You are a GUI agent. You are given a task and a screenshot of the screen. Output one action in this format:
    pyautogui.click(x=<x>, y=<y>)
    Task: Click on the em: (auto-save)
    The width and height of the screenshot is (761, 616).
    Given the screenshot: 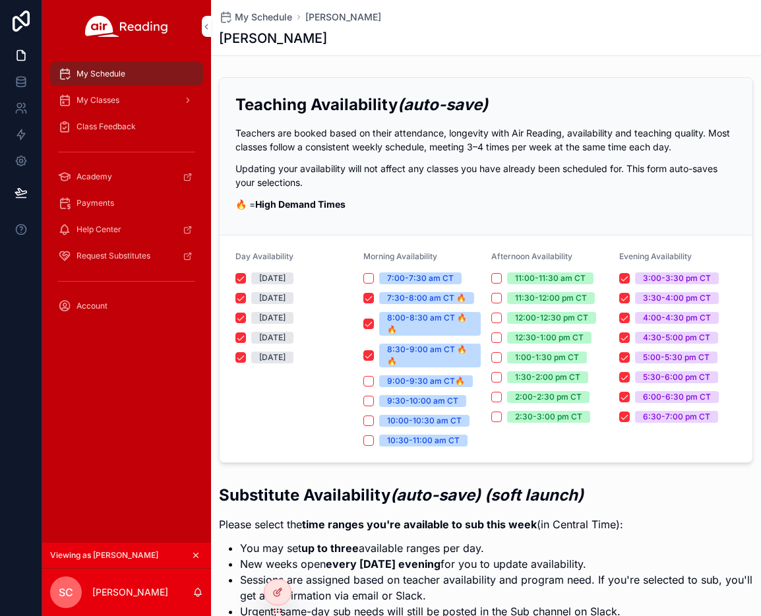 What is the action you would take?
    pyautogui.click(x=443, y=104)
    